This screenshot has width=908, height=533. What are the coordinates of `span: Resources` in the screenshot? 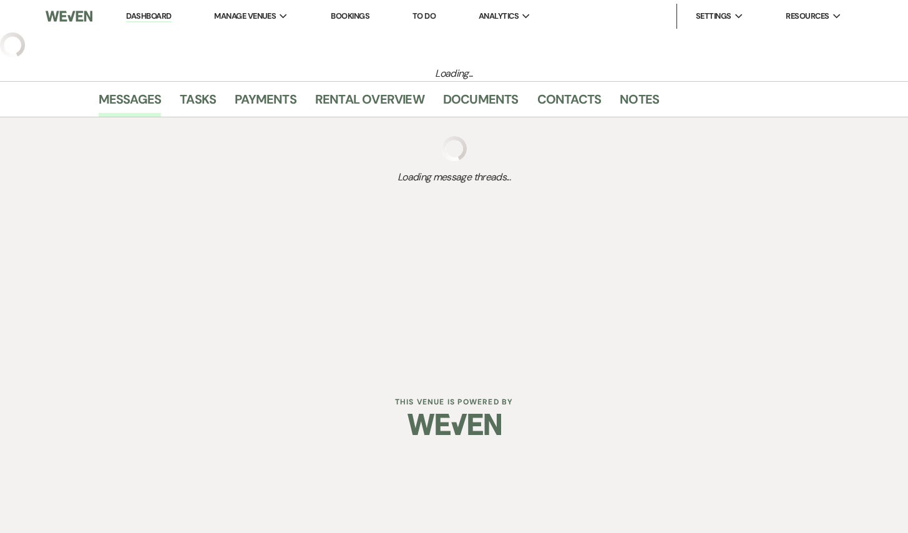 It's located at (807, 16).